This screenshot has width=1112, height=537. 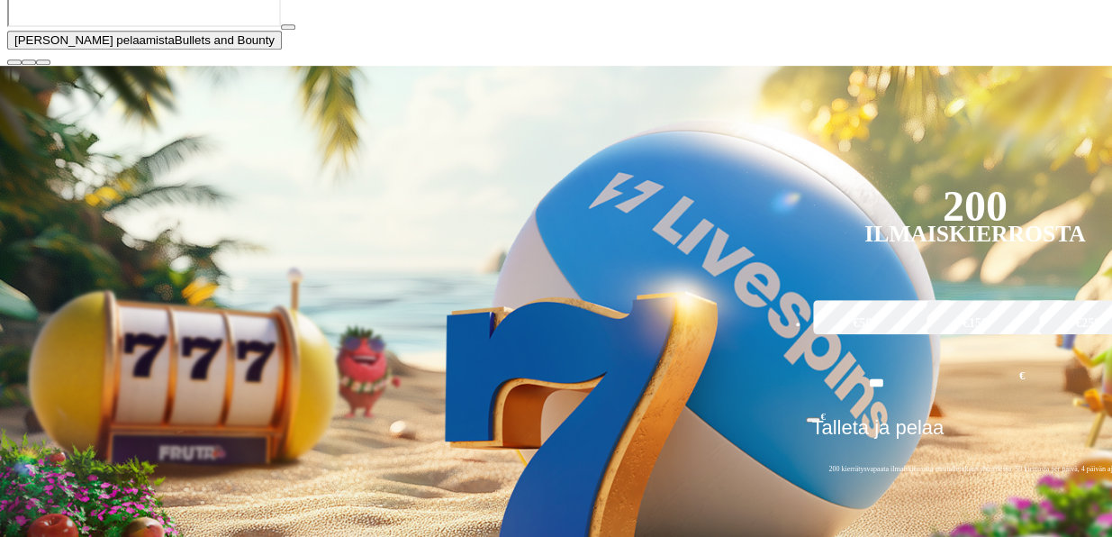 I want to click on button: play icon, so click(x=288, y=27).